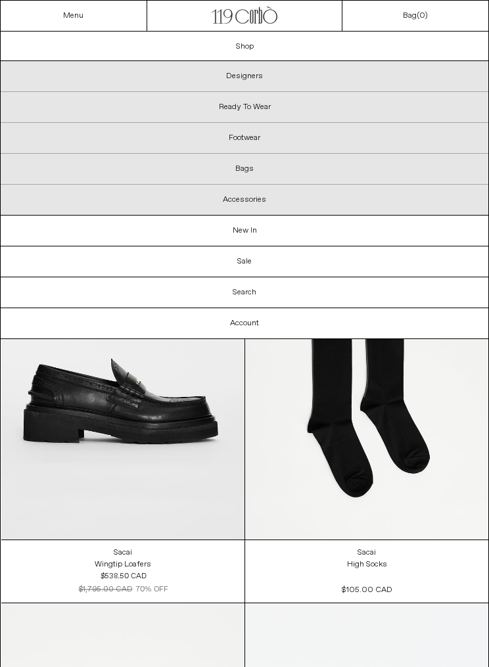 This screenshot has width=489, height=667. Describe the element at coordinates (244, 292) in the screenshot. I see `a: Search` at that location.